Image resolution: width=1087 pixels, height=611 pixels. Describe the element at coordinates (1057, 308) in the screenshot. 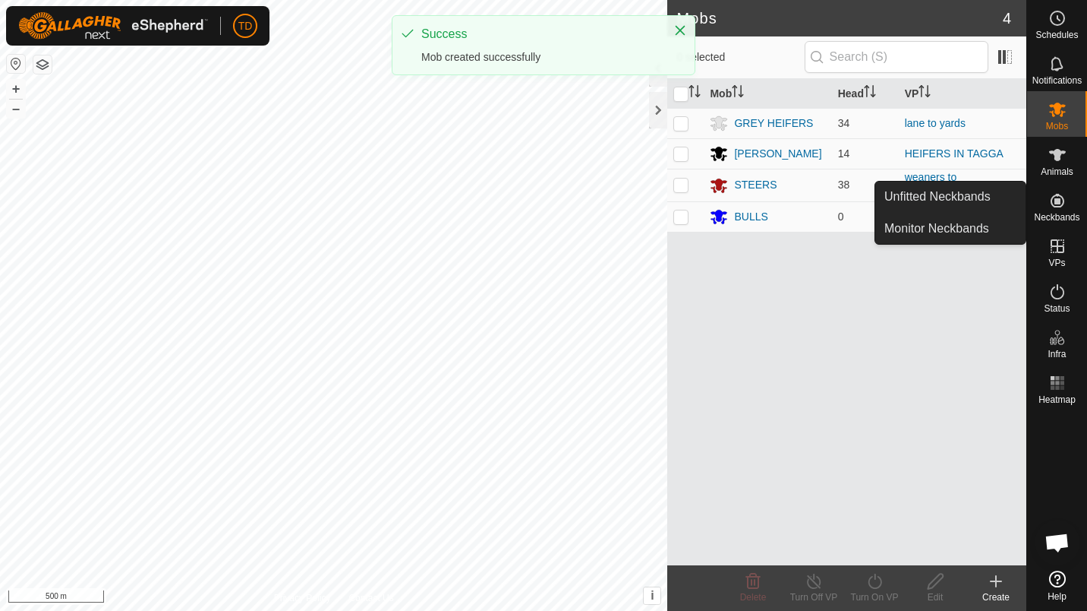

I see `span: Status` at that location.